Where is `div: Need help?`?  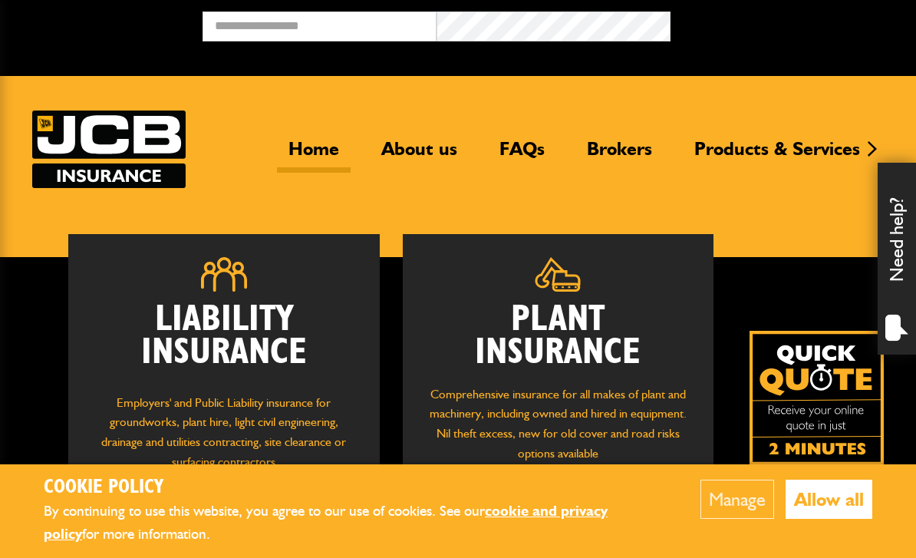
div: Need help? is located at coordinates (897, 258).